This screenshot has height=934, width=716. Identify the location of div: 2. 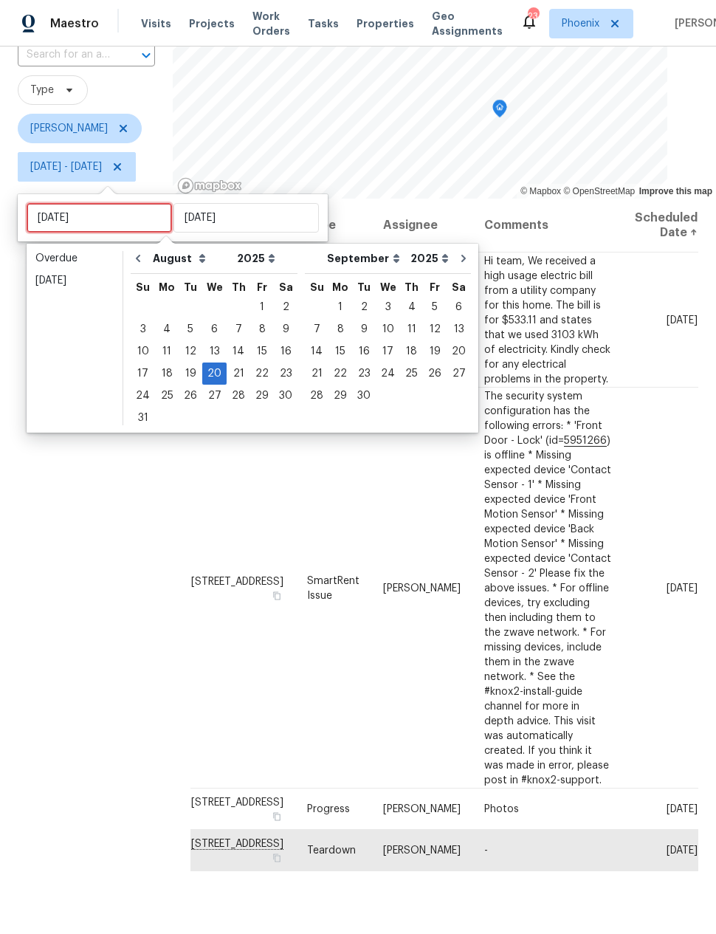
(286, 307).